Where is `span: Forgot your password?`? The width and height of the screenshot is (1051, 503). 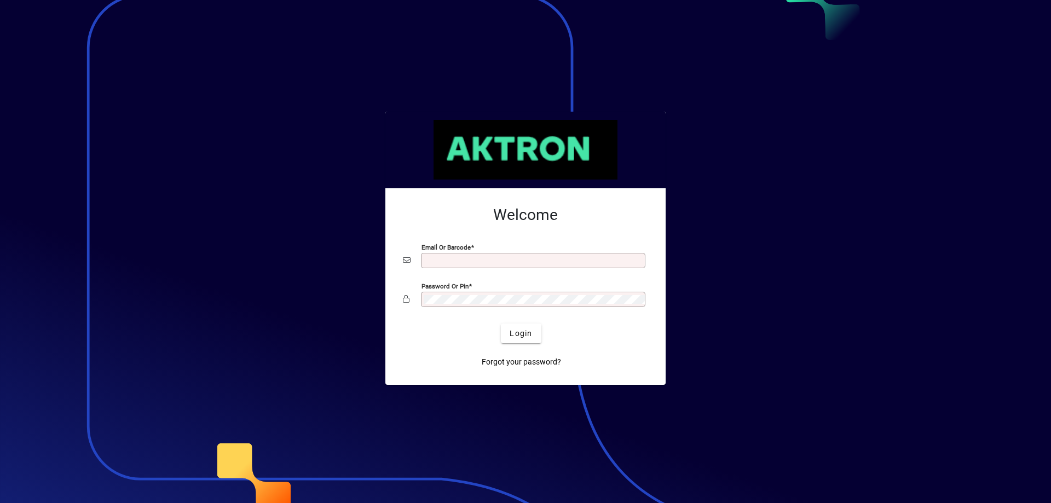
span: Forgot your password? is located at coordinates (521, 362).